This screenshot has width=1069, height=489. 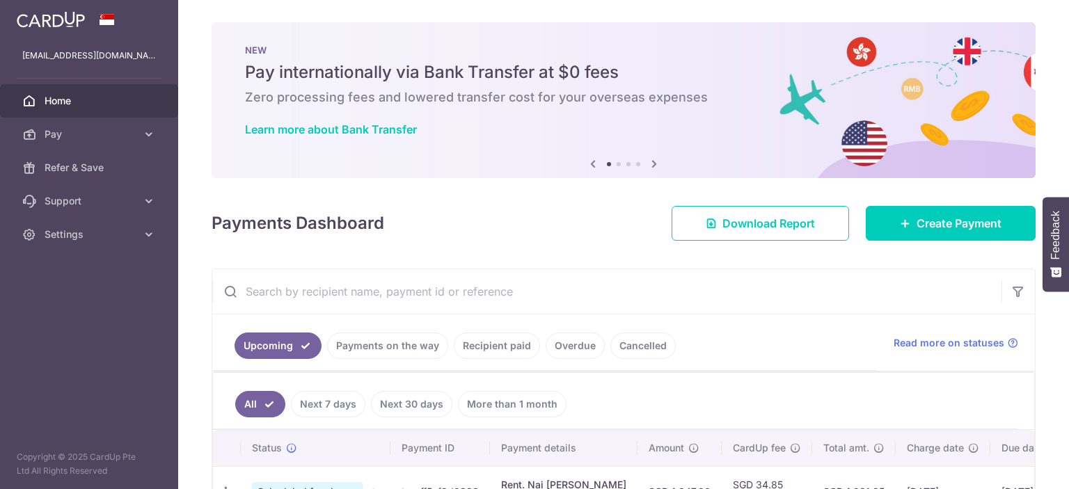 I want to click on a: Create Payment, so click(x=950, y=223).